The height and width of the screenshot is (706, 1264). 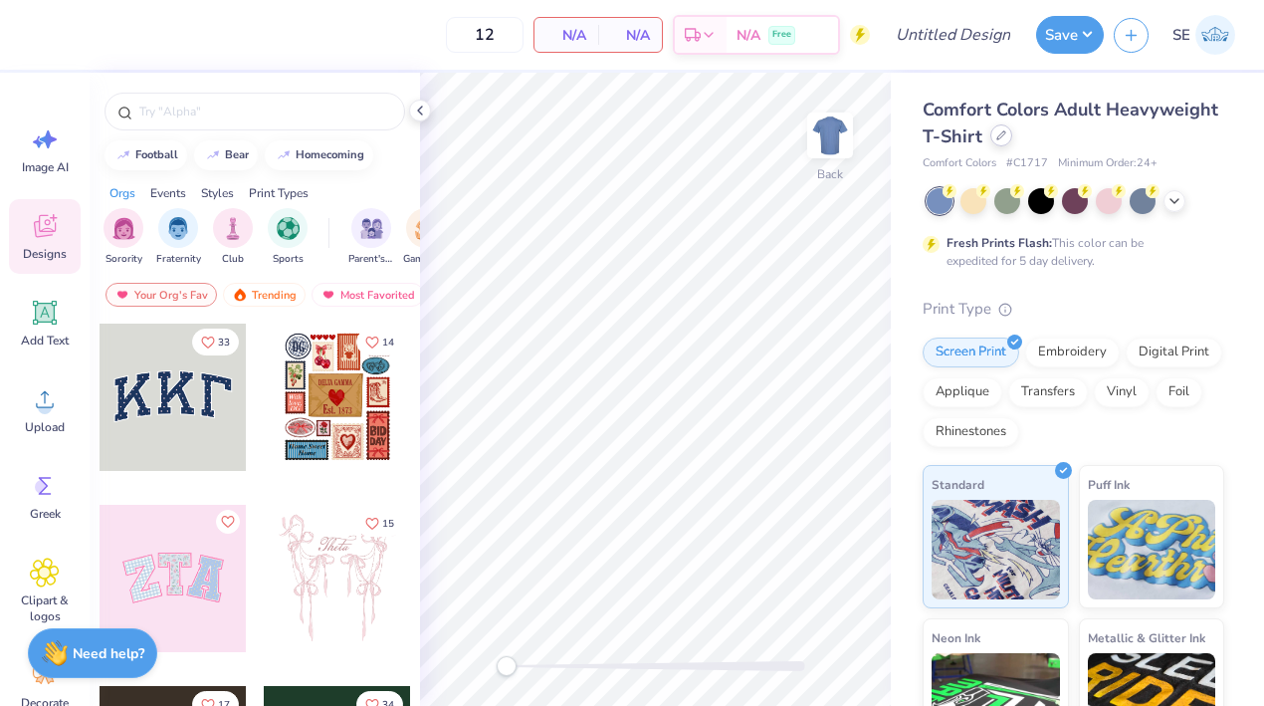 What do you see at coordinates (288, 228) in the screenshot?
I see `img: Sports Image` at bounding box center [288, 228].